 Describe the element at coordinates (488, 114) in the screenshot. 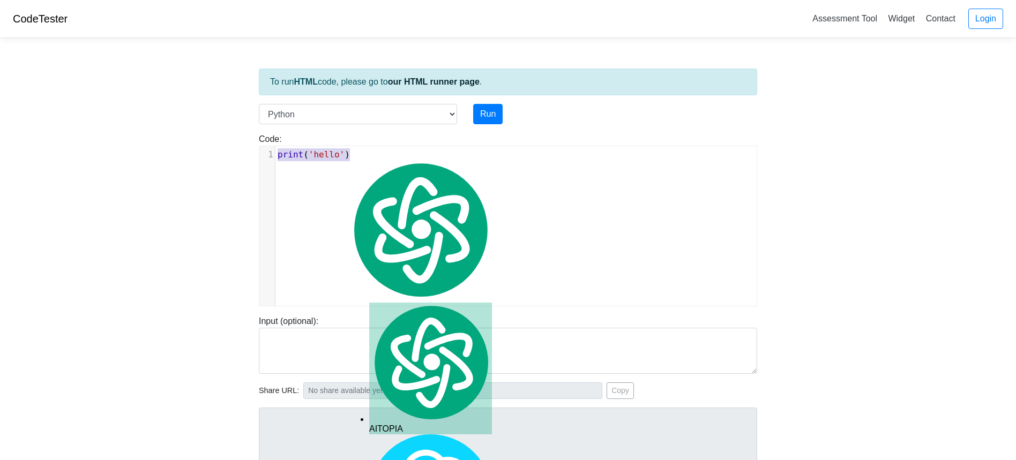

I see `button: Run` at that location.